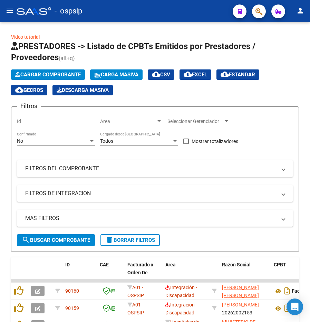  Describe the element at coordinates (301, 11) in the screenshot. I see `mat-icon: person` at that location.